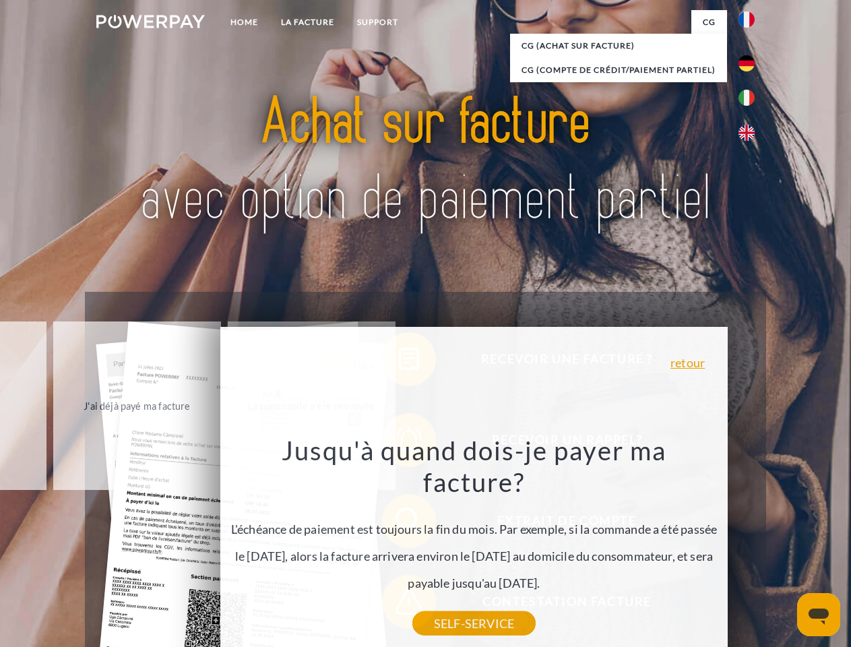 The image size is (851, 647). I want to click on a: CG, so click(709, 22).